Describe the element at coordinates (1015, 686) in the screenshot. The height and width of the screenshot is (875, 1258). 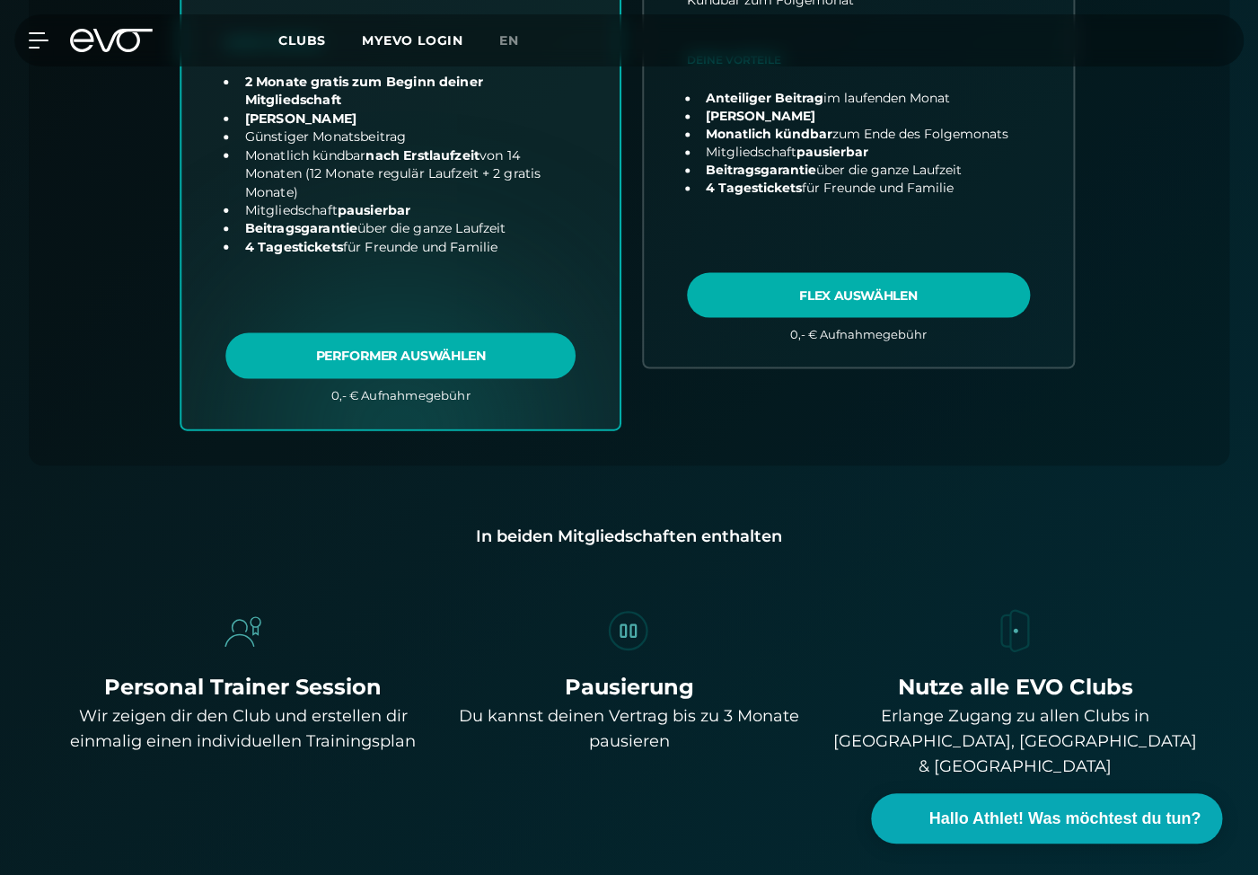
I see `div: Nutze alle EVO Clubs` at that location.